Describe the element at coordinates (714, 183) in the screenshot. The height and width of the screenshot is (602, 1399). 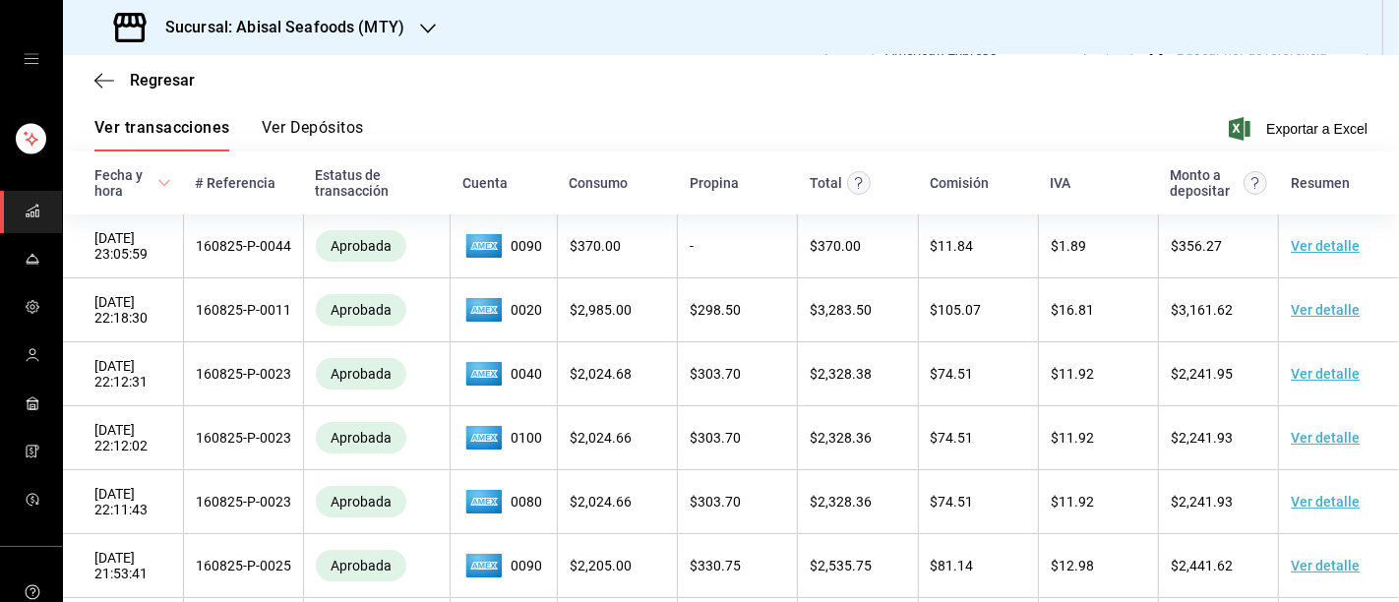
I see `div: Propina` at that location.